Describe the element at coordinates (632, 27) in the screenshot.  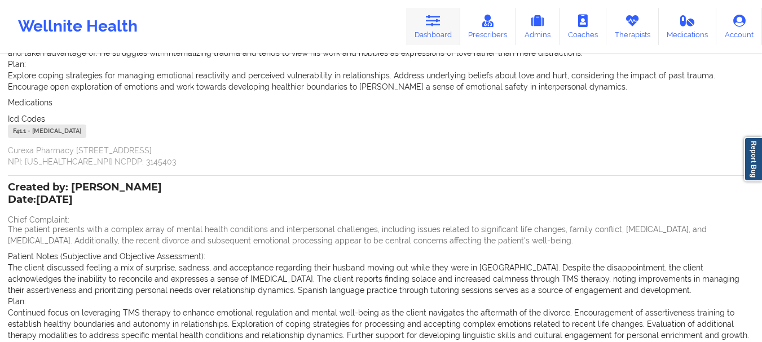
I see `a: Therapists` at that location.